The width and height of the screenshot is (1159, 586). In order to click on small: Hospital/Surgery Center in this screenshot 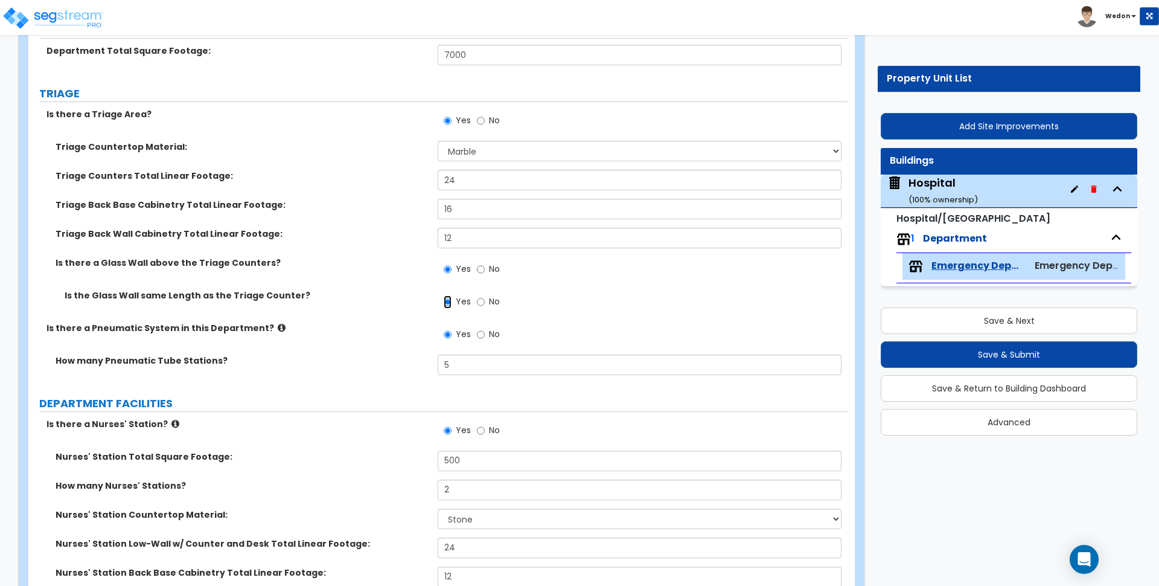, I will do `click(973, 218)`.